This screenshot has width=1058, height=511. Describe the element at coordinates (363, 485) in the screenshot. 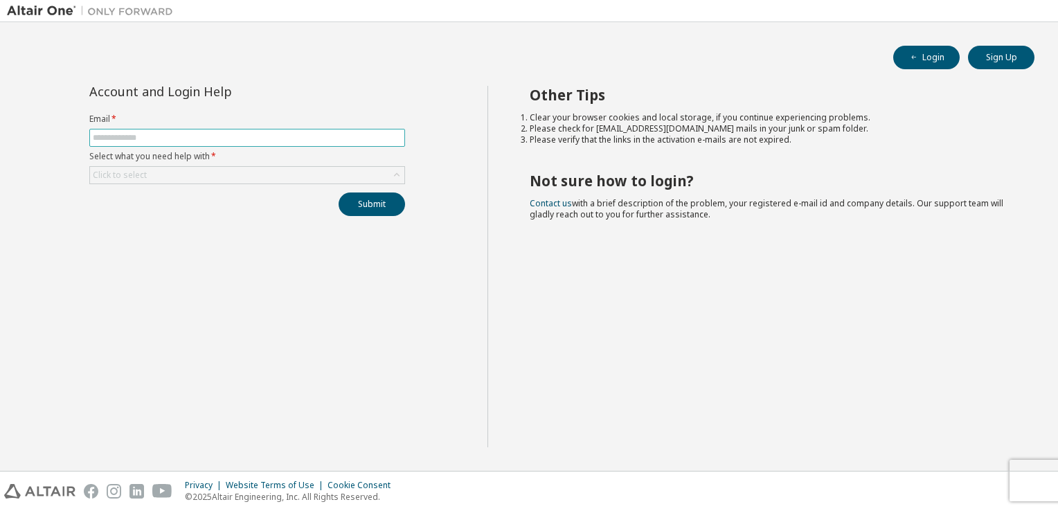

I see `div: Cookie Consent` at that location.